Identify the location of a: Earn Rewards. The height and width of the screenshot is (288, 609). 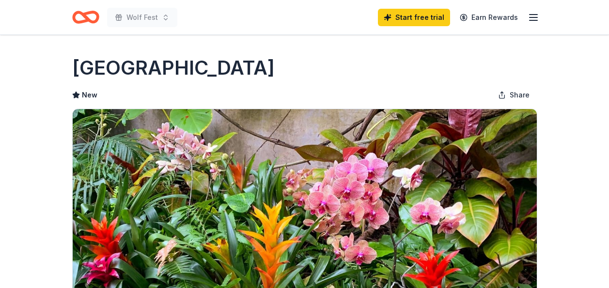
(489, 17).